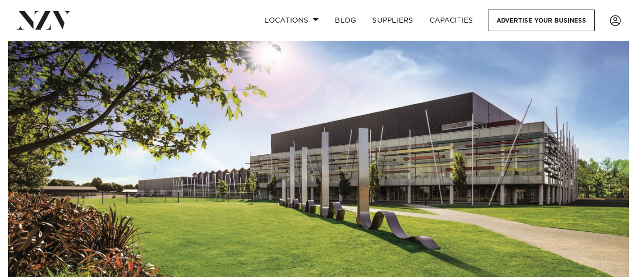  I want to click on img: nzv-logo.png, so click(43, 20).